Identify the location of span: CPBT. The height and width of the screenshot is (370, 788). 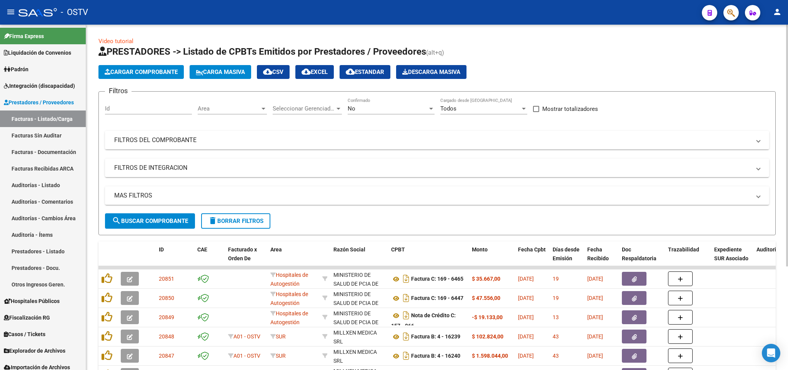
(398, 249).